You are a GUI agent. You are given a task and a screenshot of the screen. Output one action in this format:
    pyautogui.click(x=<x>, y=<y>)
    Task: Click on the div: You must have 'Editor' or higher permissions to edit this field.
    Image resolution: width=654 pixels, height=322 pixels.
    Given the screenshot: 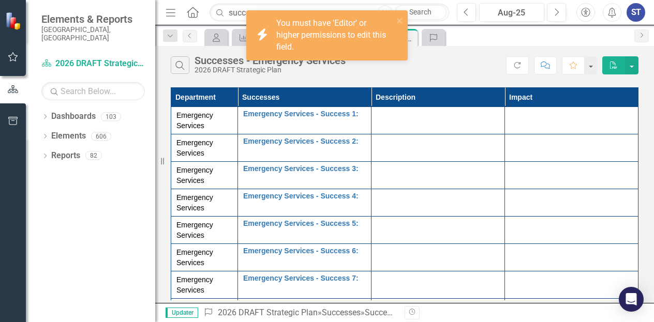 What is the action you would take?
    pyautogui.click(x=335, y=35)
    